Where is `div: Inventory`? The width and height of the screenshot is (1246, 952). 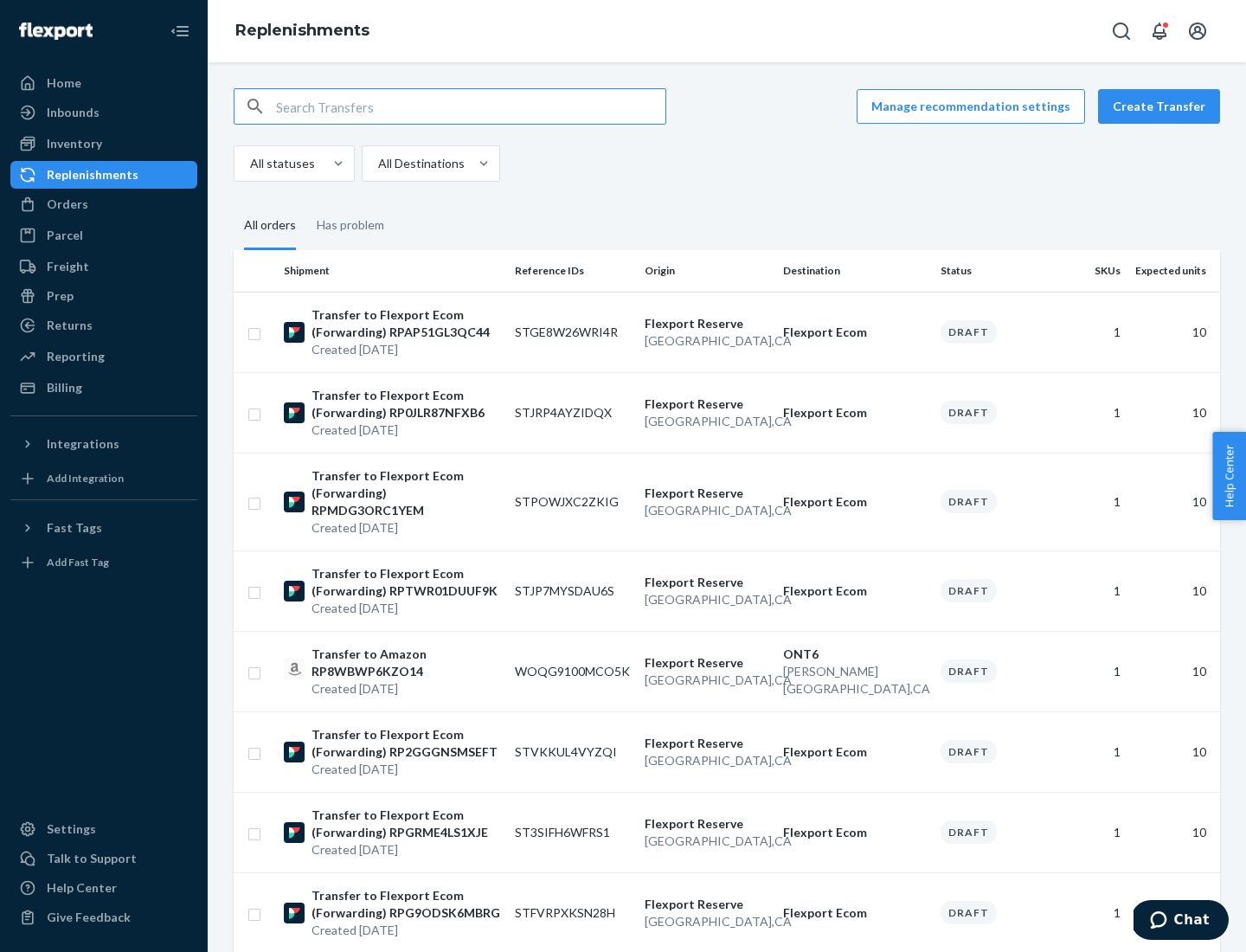
div: Inventory is located at coordinates (74, 143).